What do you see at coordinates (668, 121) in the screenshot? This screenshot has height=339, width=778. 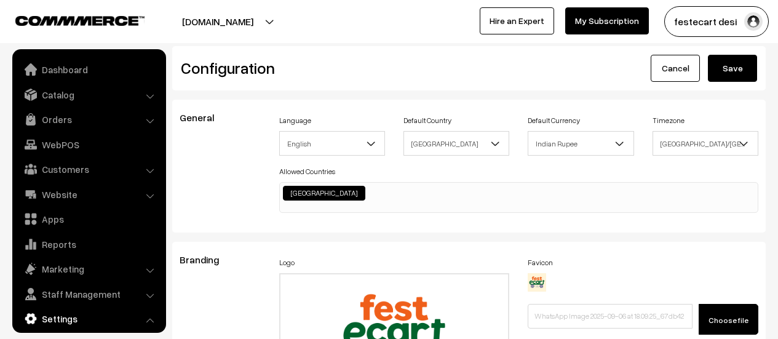 I see `label: Timezone` at bounding box center [668, 121].